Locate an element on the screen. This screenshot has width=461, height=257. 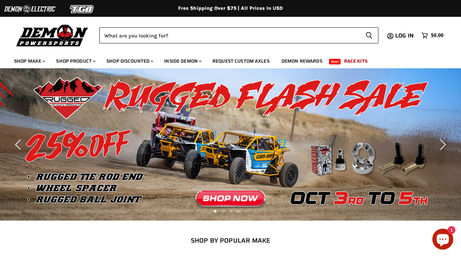
li: Page dot 4 is located at coordinates (238, 211).